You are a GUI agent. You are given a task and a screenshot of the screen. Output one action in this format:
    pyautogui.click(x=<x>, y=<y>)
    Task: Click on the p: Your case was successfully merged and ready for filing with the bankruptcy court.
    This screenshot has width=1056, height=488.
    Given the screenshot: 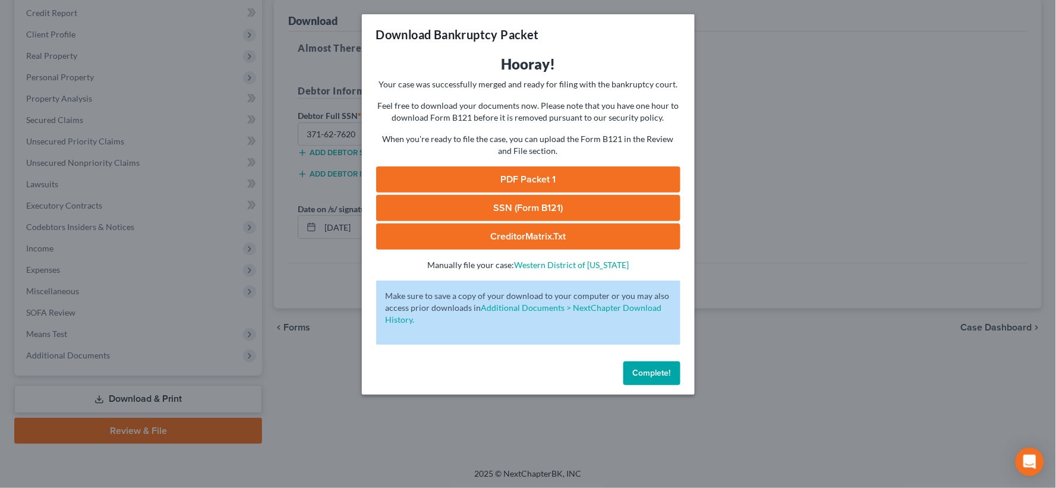 What is the action you would take?
    pyautogui.click(x=528, y=84)
    